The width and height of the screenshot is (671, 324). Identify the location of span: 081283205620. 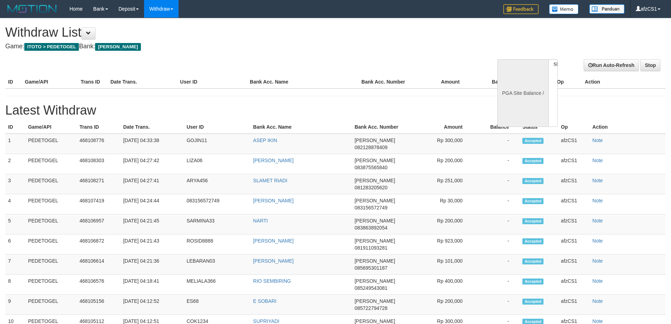
(371, 187).